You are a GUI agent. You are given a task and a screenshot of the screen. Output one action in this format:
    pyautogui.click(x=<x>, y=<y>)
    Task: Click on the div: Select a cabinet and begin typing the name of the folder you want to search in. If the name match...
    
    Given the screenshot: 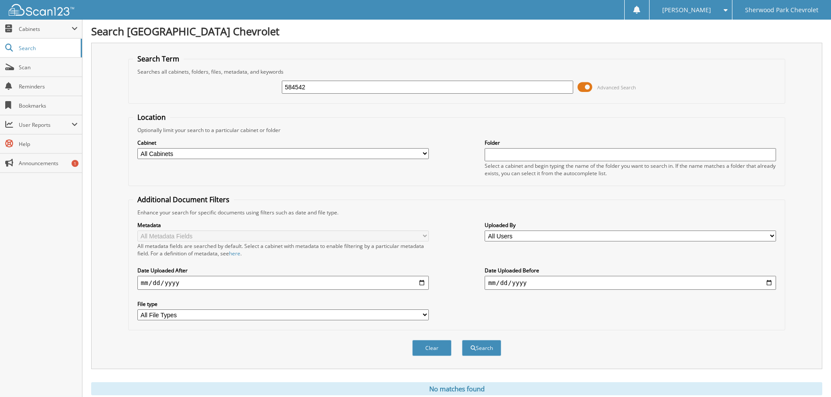 What is the action you would take?
    pyautogui.click(x=630, y=170)
    